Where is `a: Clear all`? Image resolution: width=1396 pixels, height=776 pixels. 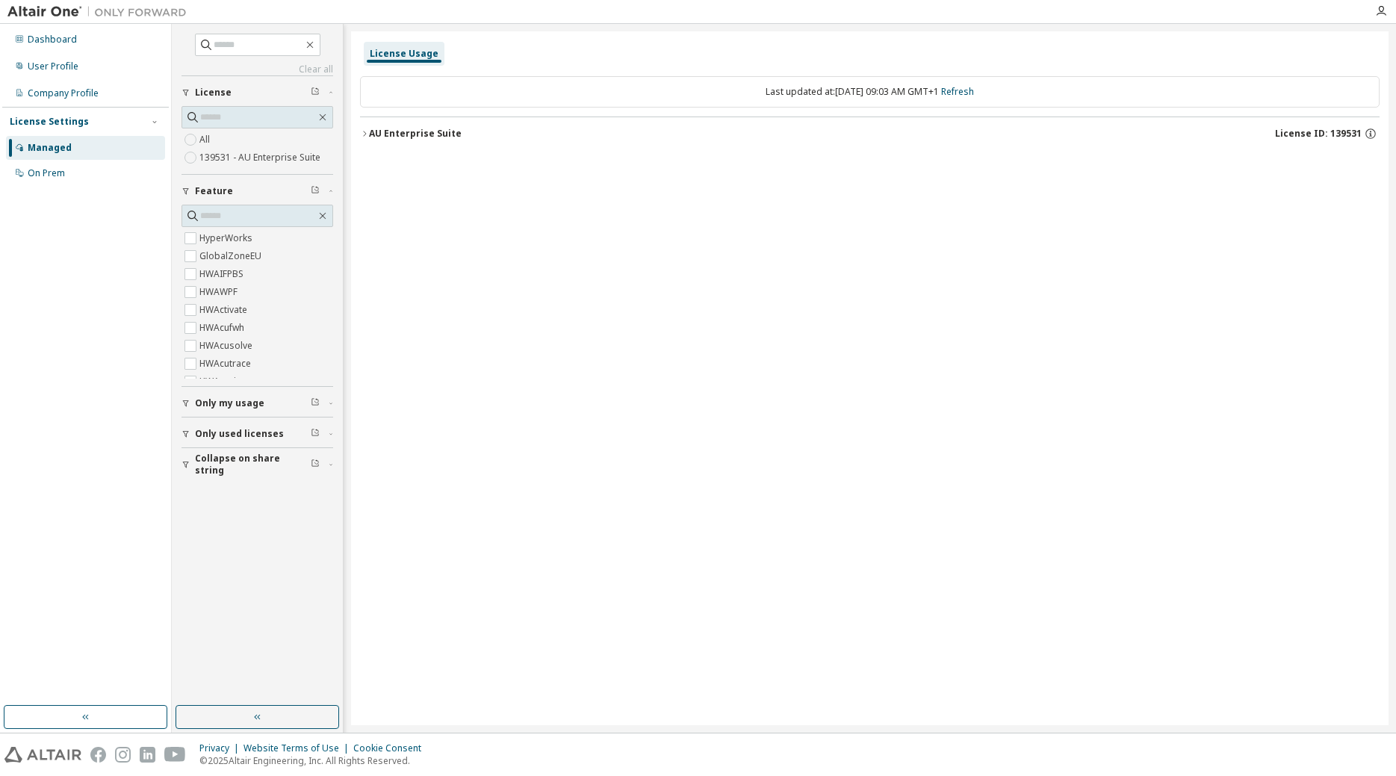 a: Clear all is located at coordinates (257, 69).